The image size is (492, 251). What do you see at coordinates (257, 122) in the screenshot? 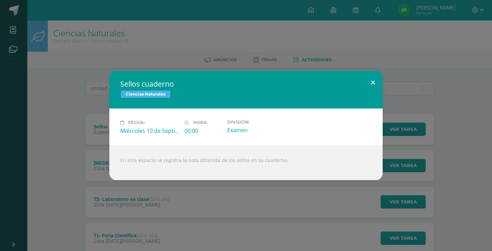
I see `label: División:` at bounding box center [257, 122].